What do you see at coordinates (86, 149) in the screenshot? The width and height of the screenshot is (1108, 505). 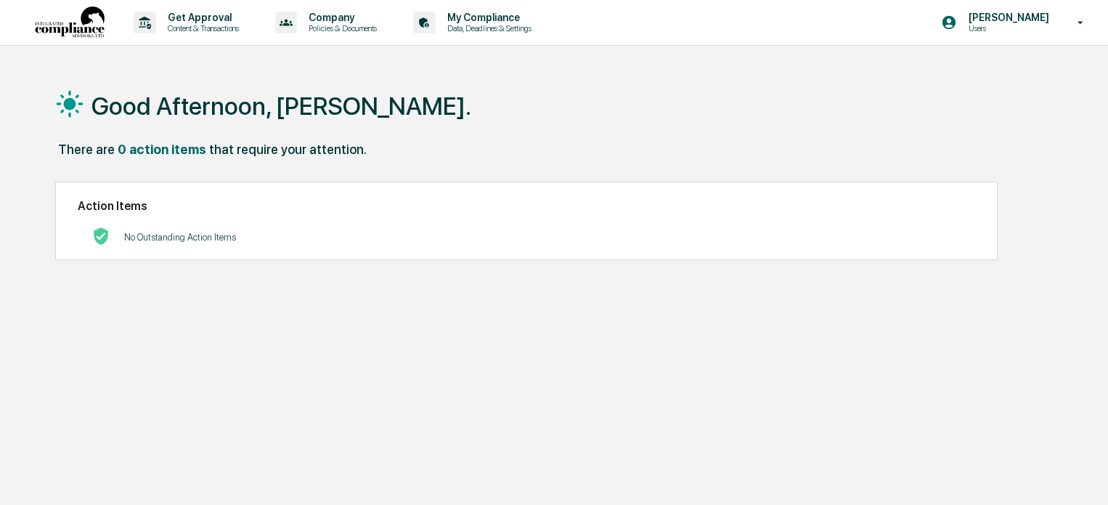 I see `div: There are` at bounding box center [86, 149].